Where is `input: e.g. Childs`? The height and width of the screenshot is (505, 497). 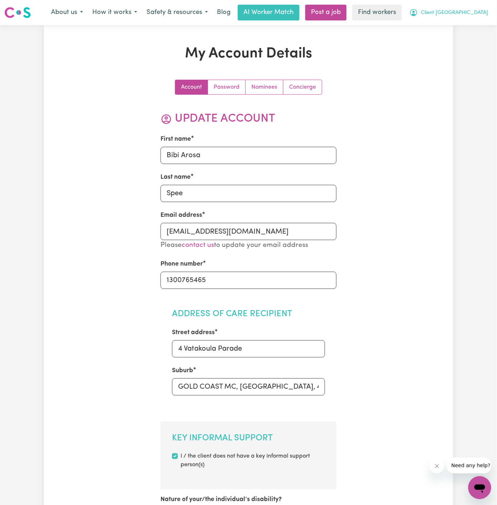 input: e.g. Childs is located at coordinates (248, 193).